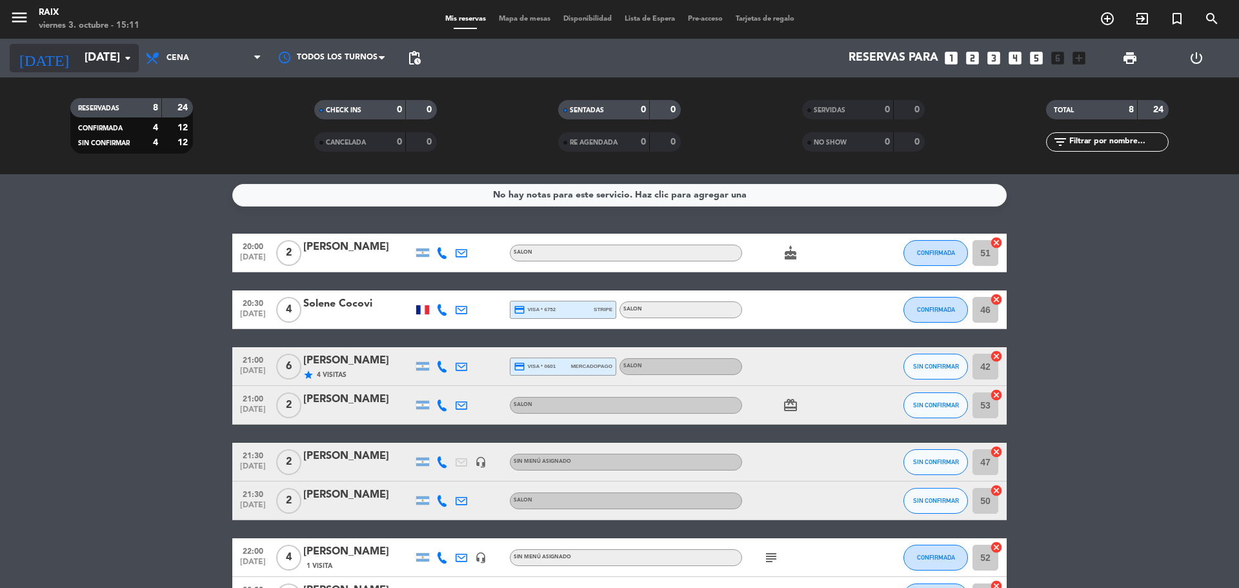 The height and width of the screenshot is (588, 1239). What do you see at coordinates (534, 310) in the screenshot?
I see `span: visa * 6752` at bounding box center [534, 310].